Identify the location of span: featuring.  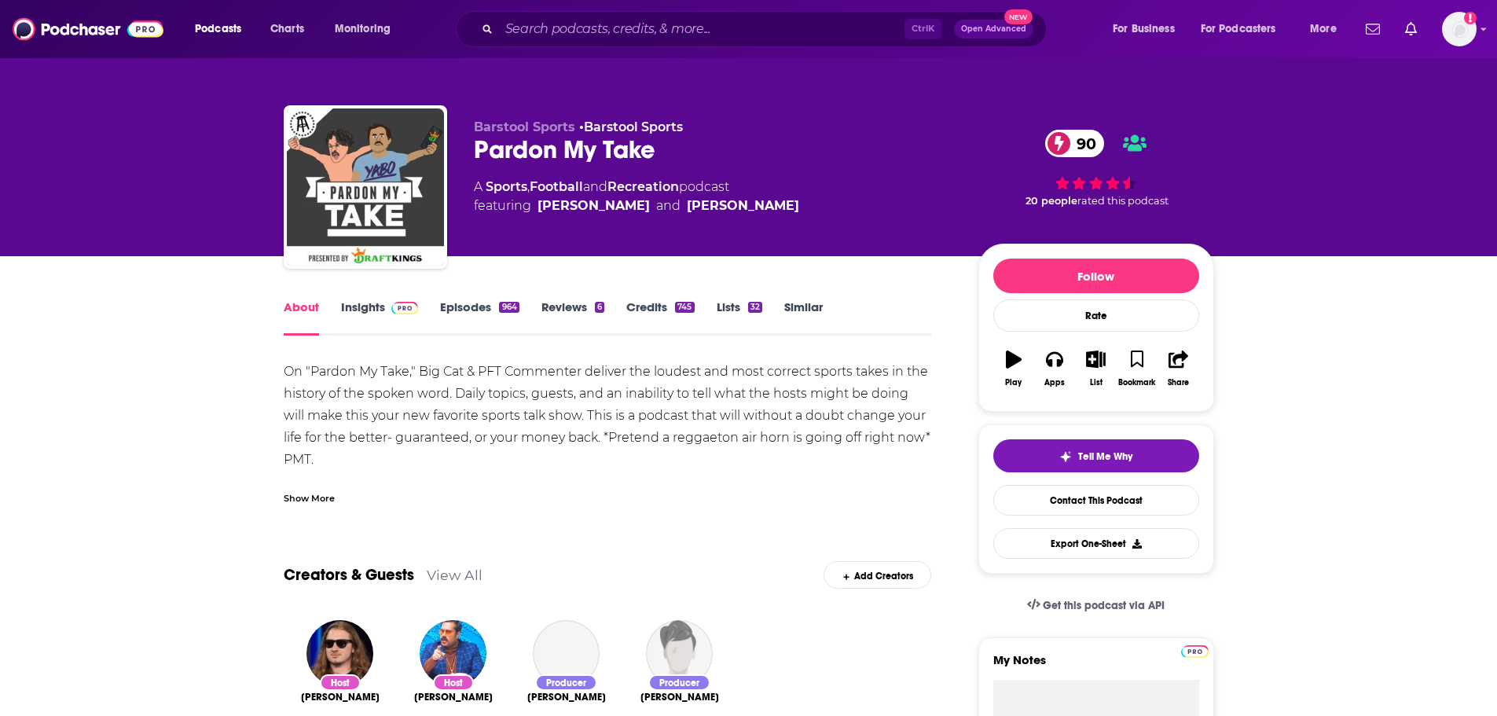
(636, 206).